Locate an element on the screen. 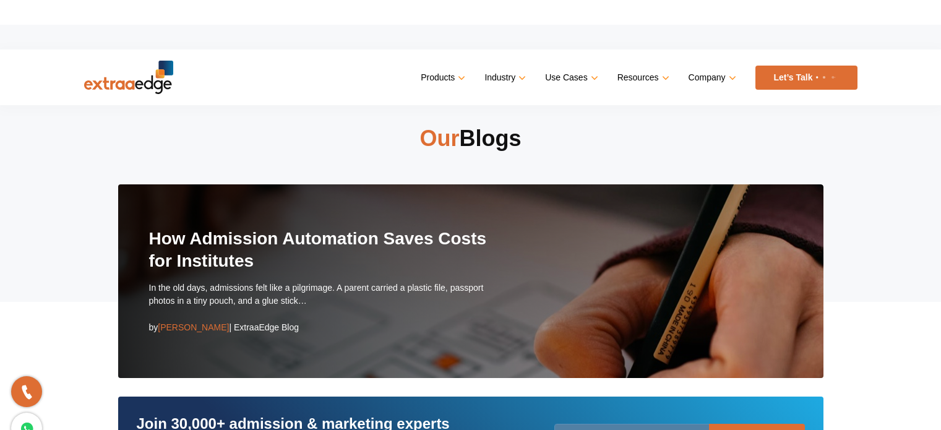 Image resolution: width=941 pixels, height=430 pixels. div: by | ExtraaEdge Blog is located at coordinates (224, 327).